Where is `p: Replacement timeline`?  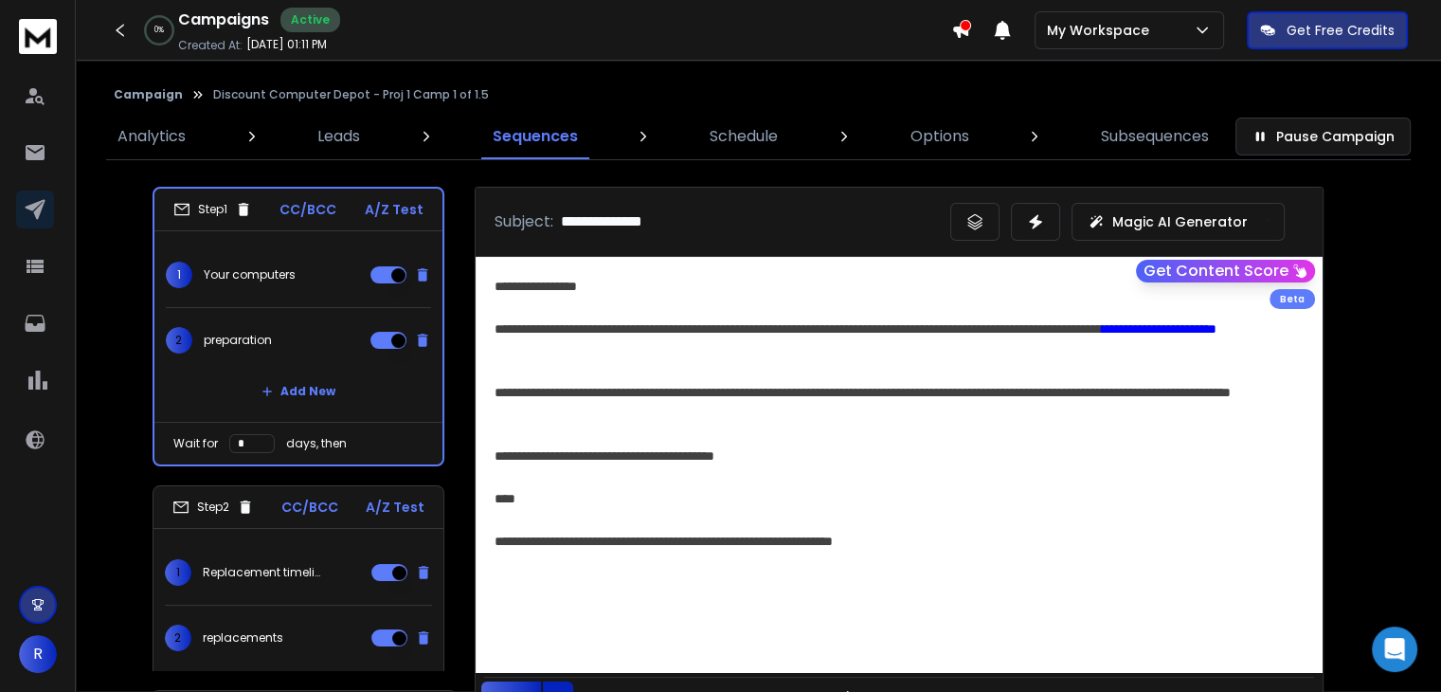 p: Replacement timeline is located at coordinates (263, 572).